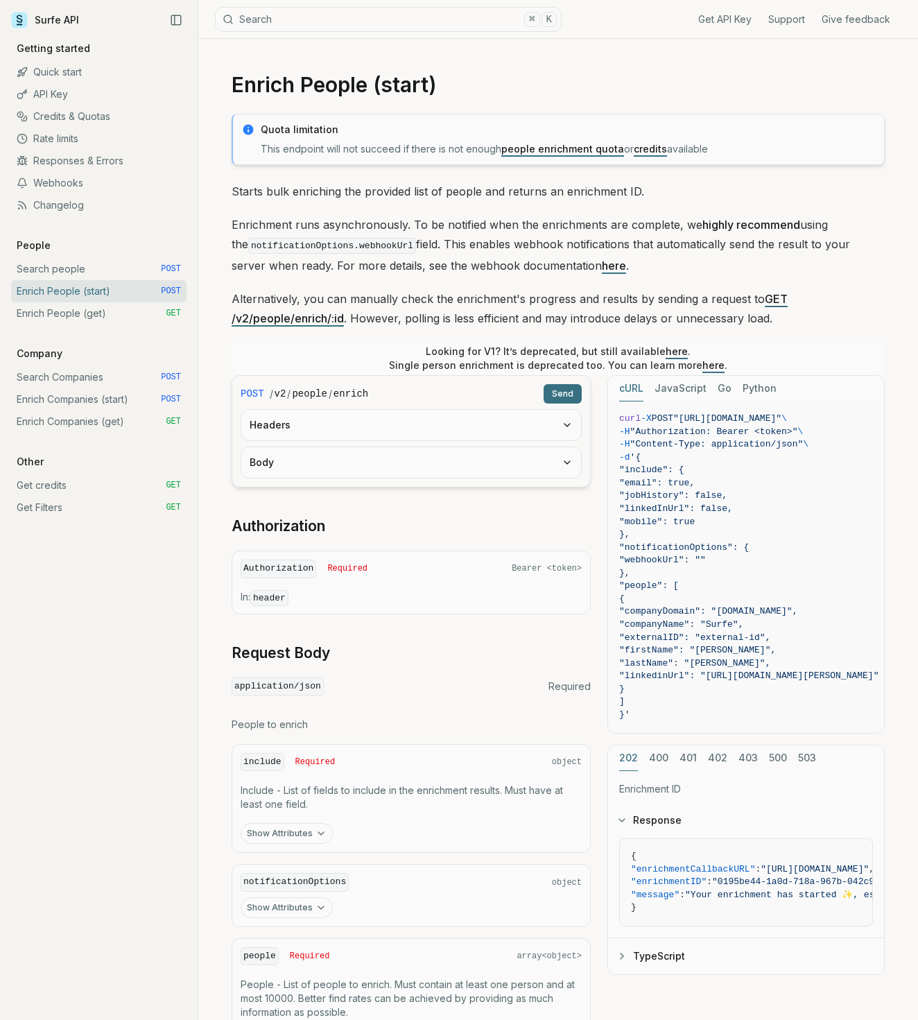 The width and height of the screenshot is (918, 1020). What do you see at coordinates (724, 388) in the screenshot?
I see `button: Go` at bounding box center [724, 388].